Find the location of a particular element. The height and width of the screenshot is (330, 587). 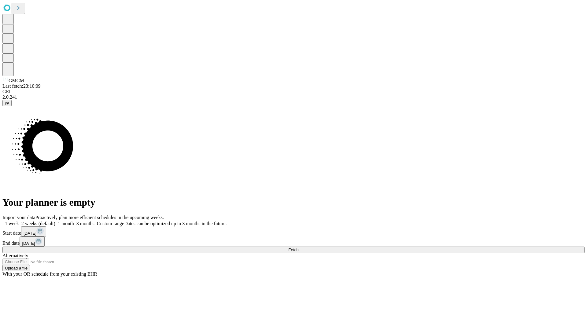

span: Custom range is located at coordinates (110, 223).